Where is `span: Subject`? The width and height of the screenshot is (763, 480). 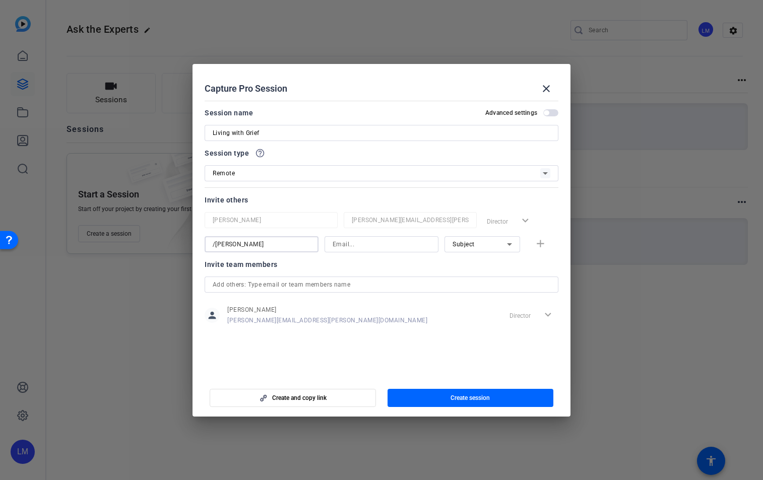 span: Subject is located at coordinates (463, 244).